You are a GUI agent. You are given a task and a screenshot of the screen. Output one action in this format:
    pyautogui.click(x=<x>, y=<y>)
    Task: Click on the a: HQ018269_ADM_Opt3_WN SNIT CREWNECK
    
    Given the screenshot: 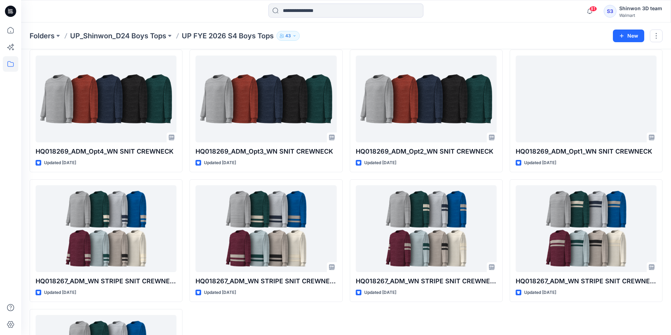 What is the action you would take?
    pyautogui.click(x=266, y=99)
    